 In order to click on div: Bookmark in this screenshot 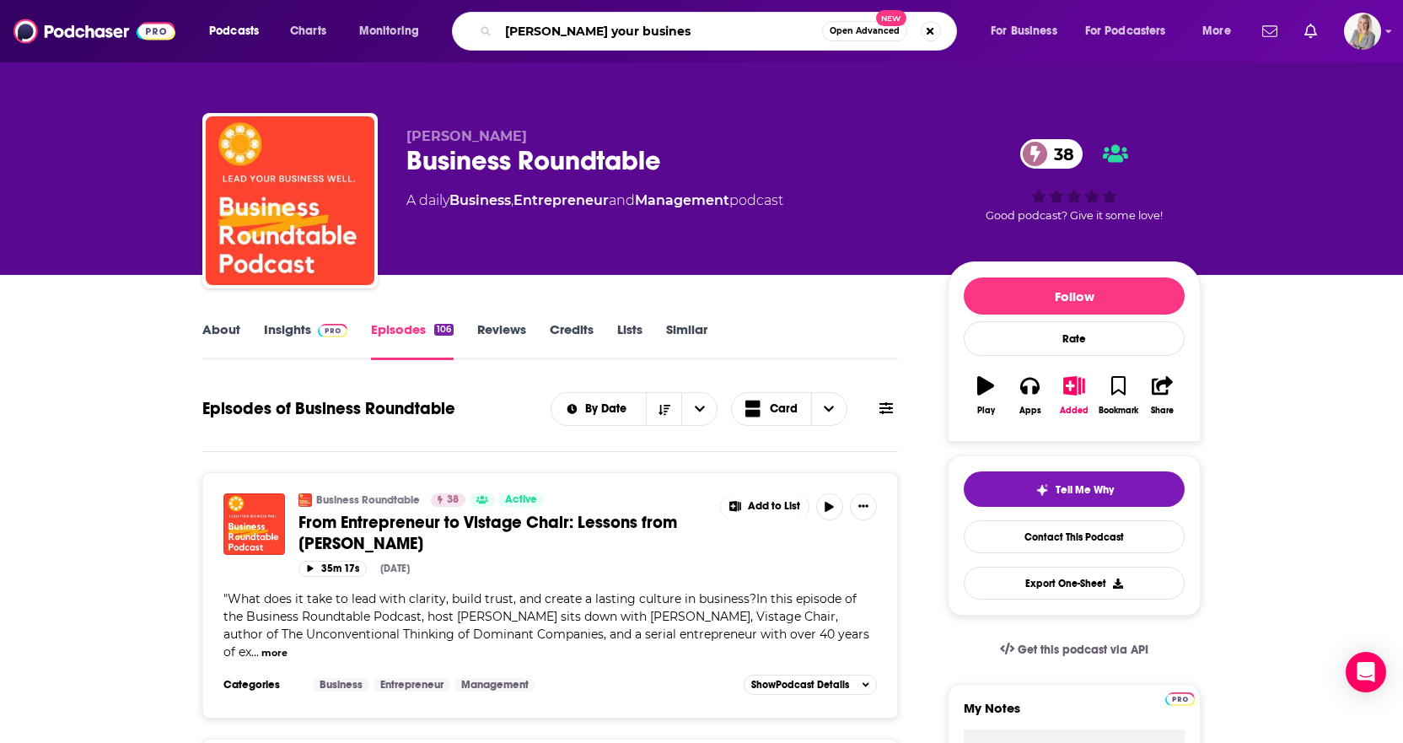, I will do `click(1118, 410)`.